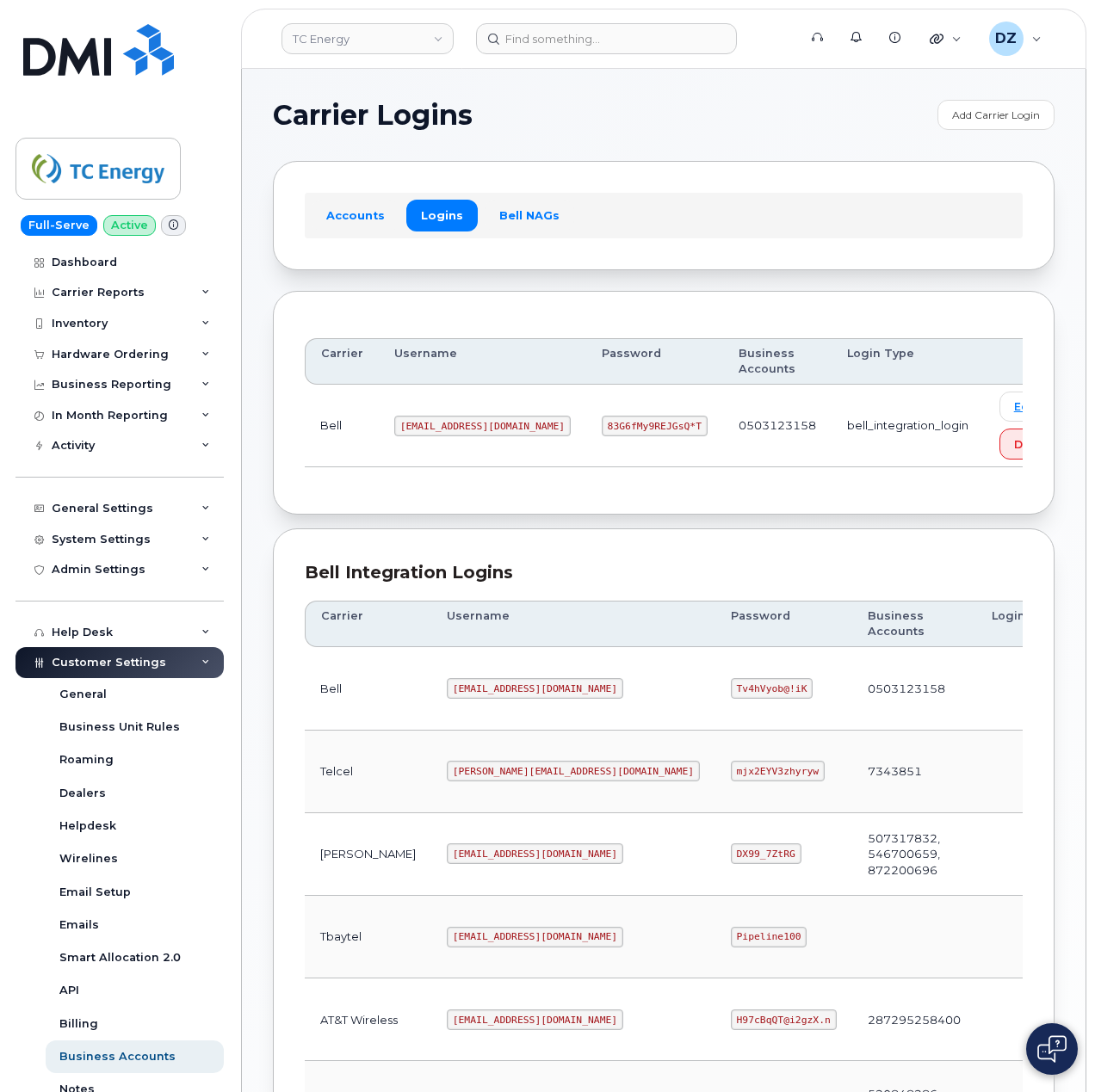 This screenshot has width=1095, height=1092. Describe the element at coordinates (1052, 1049) in the screenshot. I see `img: Open chat` at that location.